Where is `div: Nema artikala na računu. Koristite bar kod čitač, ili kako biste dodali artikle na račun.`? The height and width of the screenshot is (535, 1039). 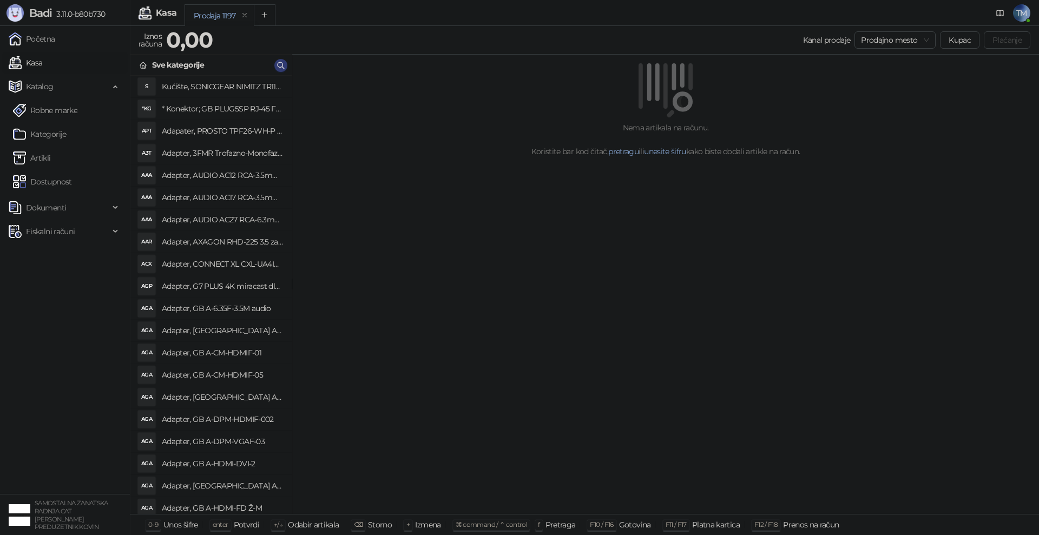
div: Nema artikala na računu. Koristite bar kod čitač, ili kako biste dodali artikle na račun. is located at coordinates (666, 140).